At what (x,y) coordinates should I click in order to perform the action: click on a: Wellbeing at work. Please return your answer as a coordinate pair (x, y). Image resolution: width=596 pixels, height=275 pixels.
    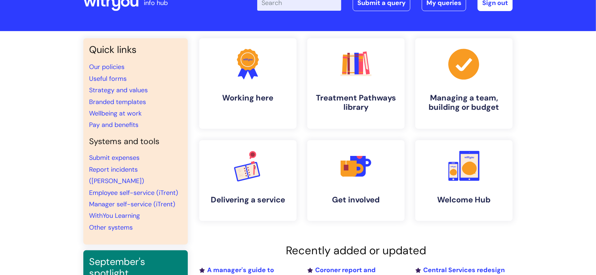
    Looking at the image, I should click on (115, 113).